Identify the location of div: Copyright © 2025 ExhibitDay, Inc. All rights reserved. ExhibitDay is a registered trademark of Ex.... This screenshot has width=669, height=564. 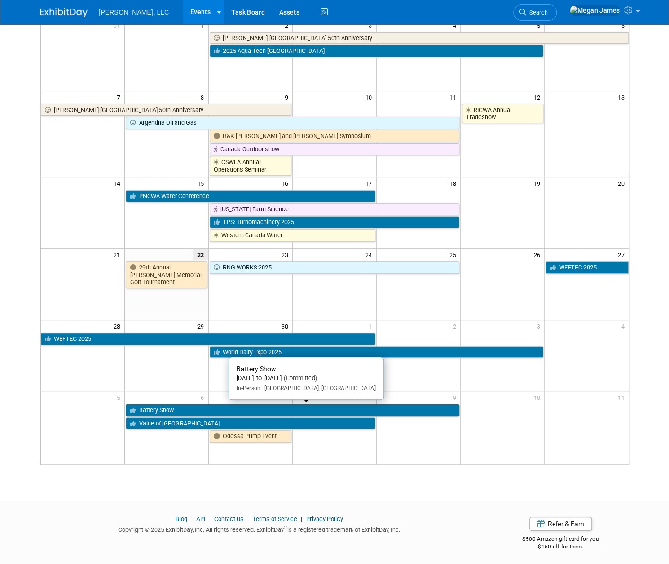
(259, 529).